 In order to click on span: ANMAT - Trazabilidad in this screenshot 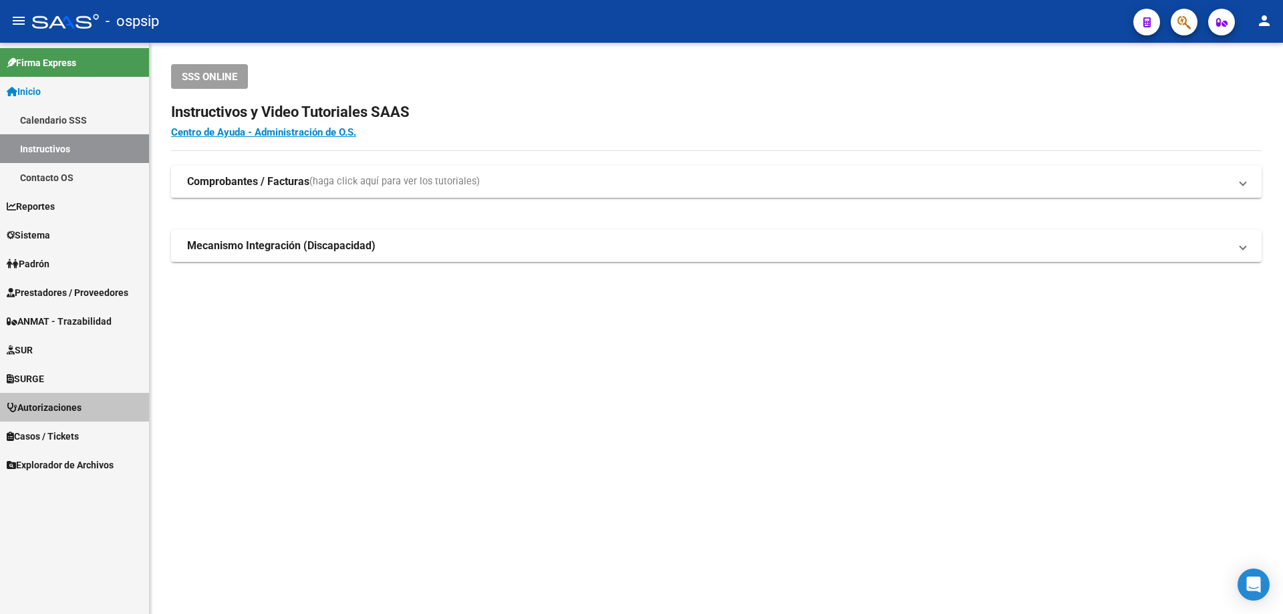, I will do `click(59, 321)`.